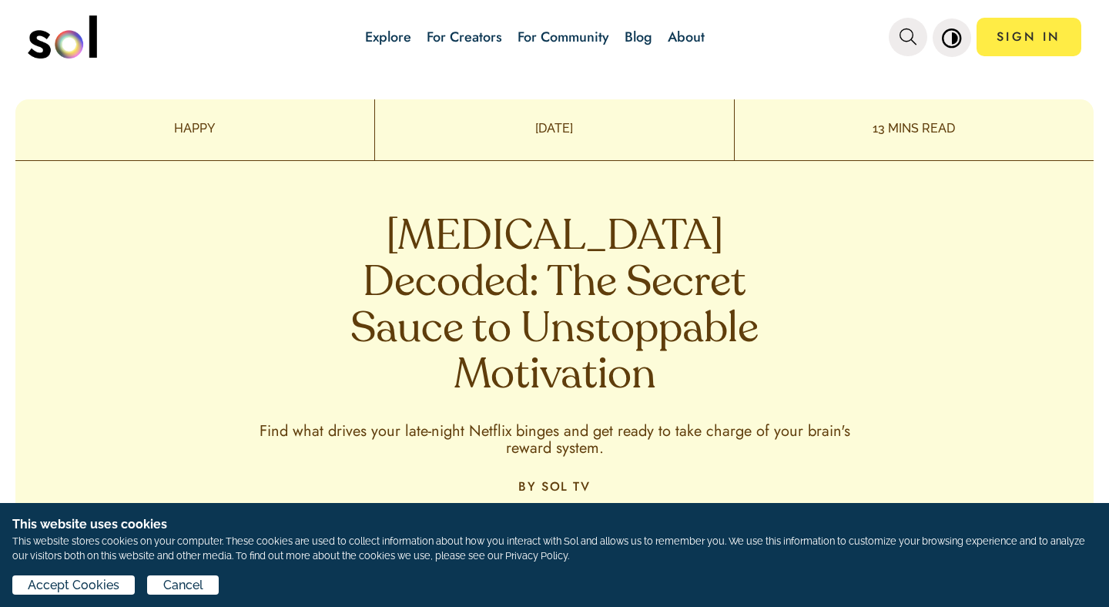 The width and height of the screenshot is (1109, 607). Describe the element at coordinates (563, 37) in the screenshot. I see `a: For Community` at that location.